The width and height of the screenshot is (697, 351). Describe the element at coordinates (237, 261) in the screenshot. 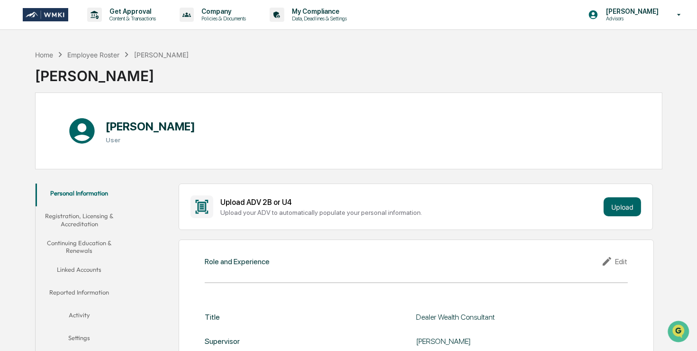

I see `div: Role and Experience` at that location.